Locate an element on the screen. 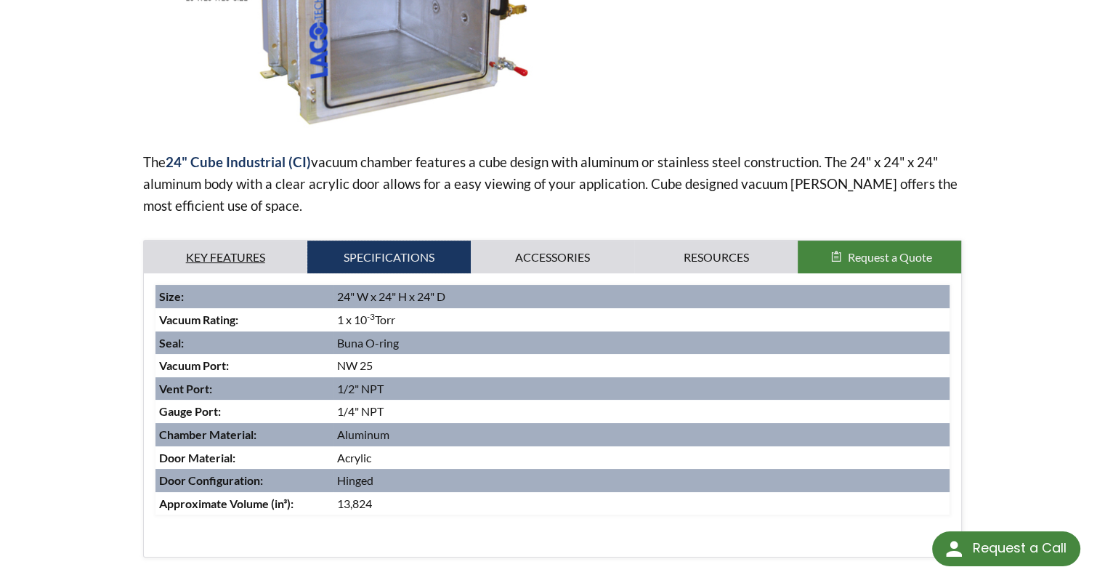 The image size is (1105, 575). strong: Size is located at coordinates (170, 296).